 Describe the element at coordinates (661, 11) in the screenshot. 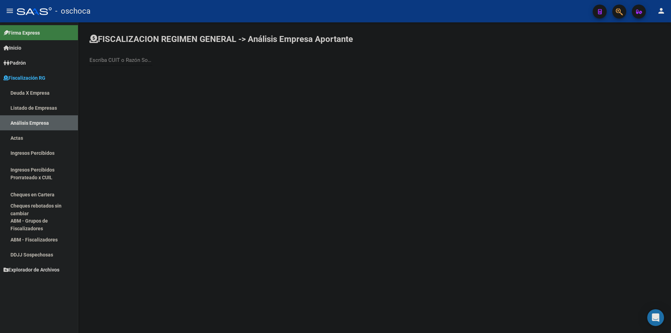

I see `mat-icon: person` at that location.